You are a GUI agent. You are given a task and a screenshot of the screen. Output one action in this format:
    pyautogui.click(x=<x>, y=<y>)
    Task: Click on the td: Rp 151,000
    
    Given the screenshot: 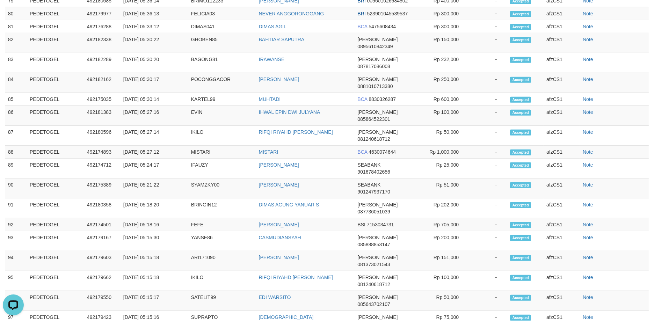 What is the action you would take?
    pyautogui.click(x=440, y=261)
    